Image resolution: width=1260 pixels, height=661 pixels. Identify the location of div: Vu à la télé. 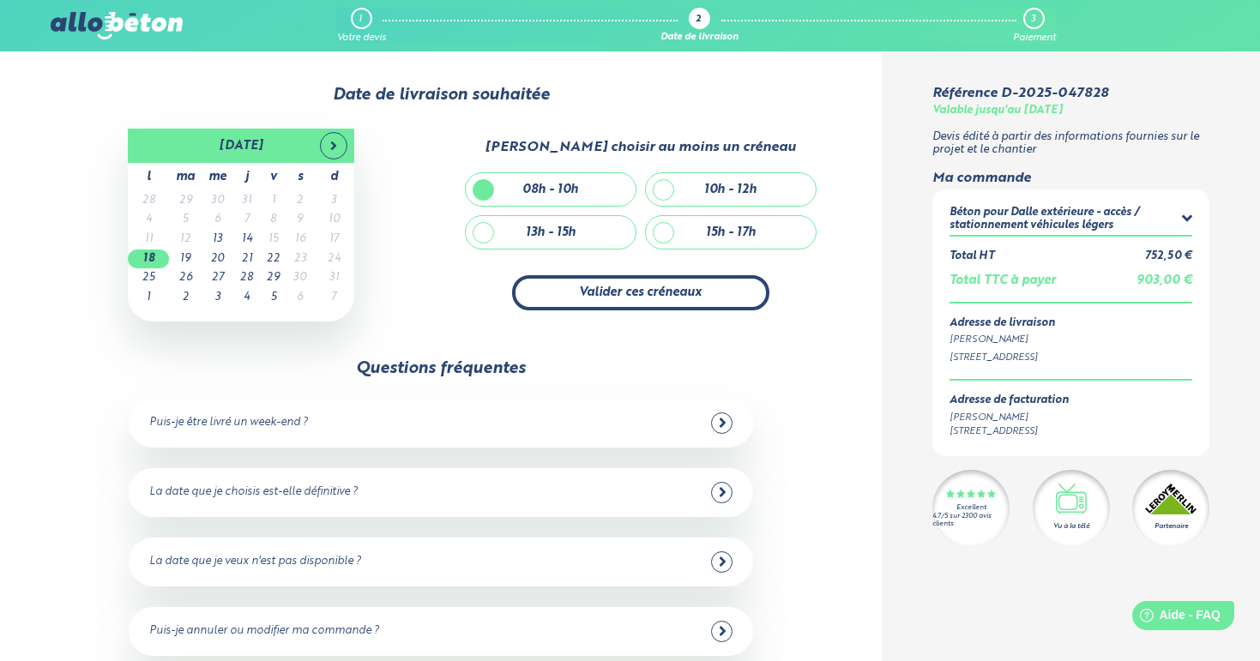
(1071, 527).